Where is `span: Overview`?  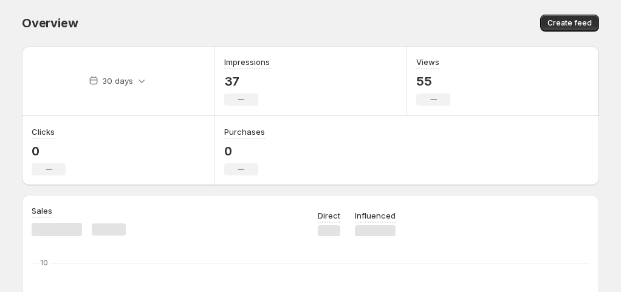
span: Overview is located at coordinates (50, 23).